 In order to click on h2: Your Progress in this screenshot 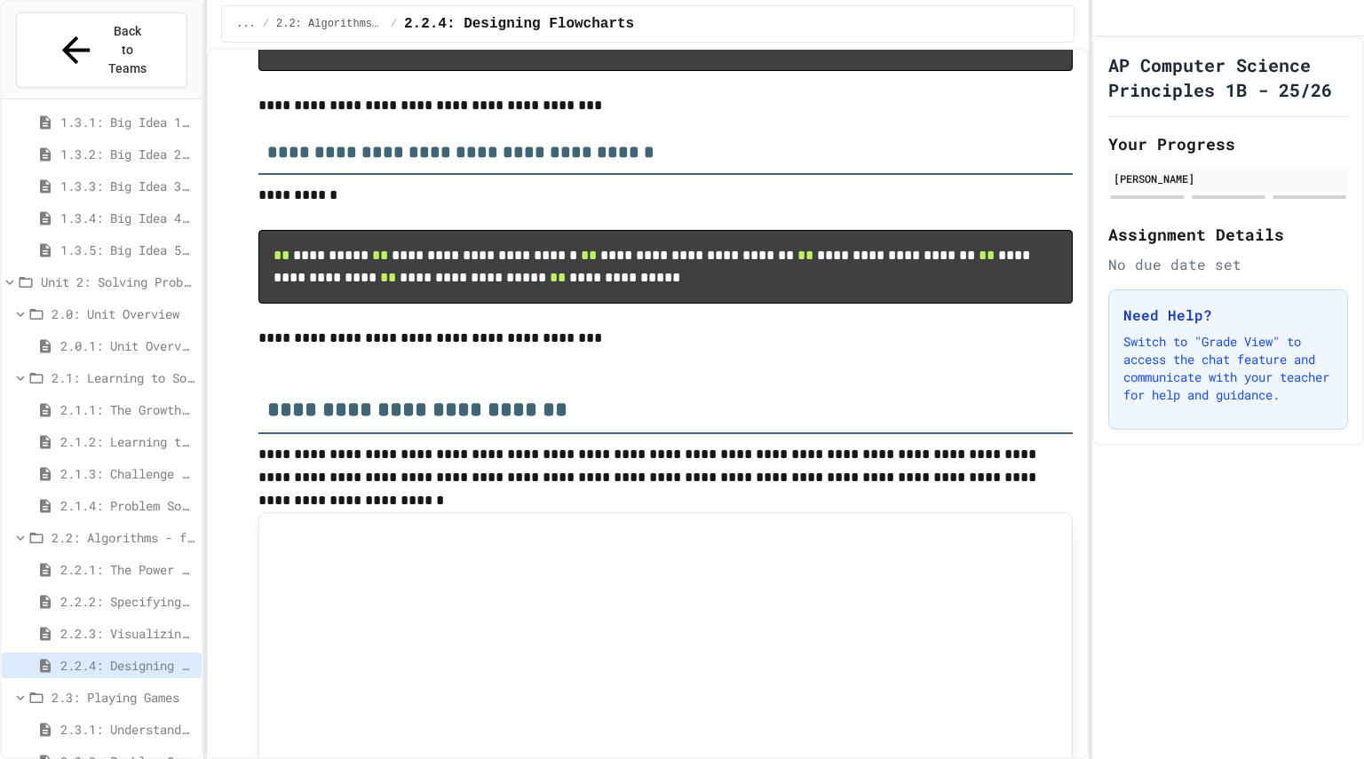, I will do `click(1228, 144)`.